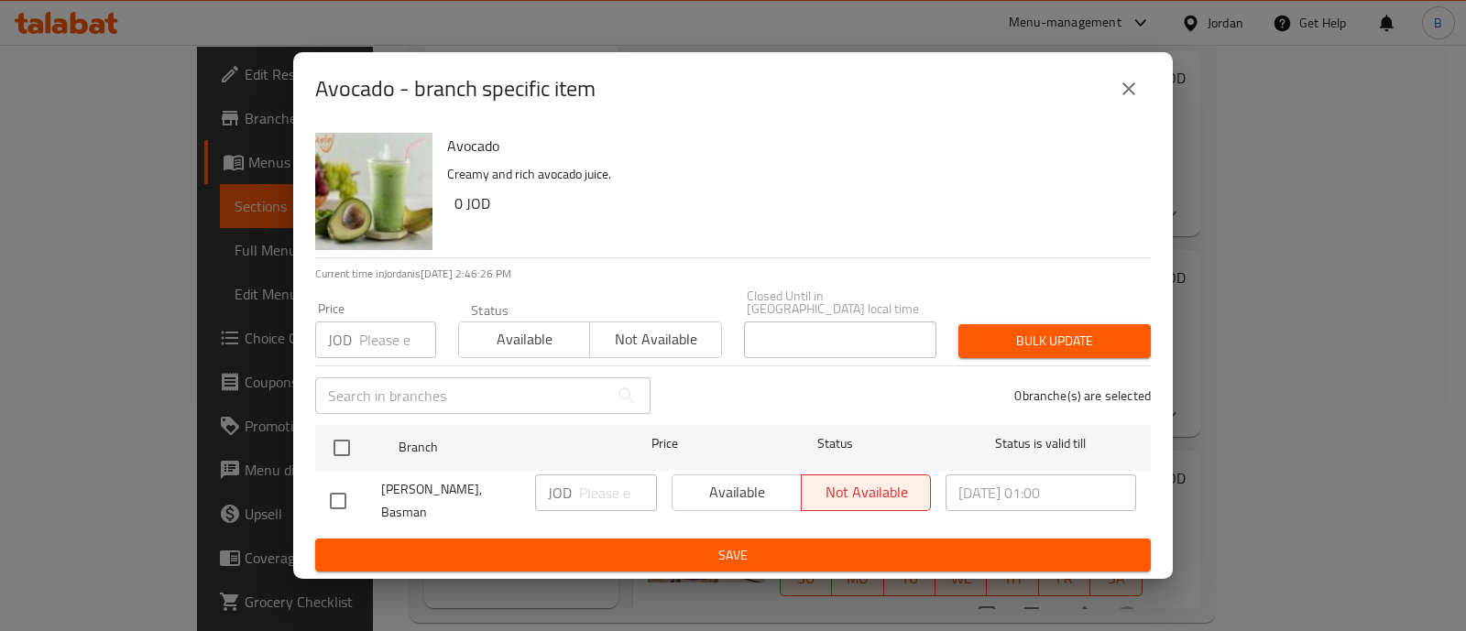 This screenshot has height=631, width=1466. I want to click on button: Not available, so click(655, 340).